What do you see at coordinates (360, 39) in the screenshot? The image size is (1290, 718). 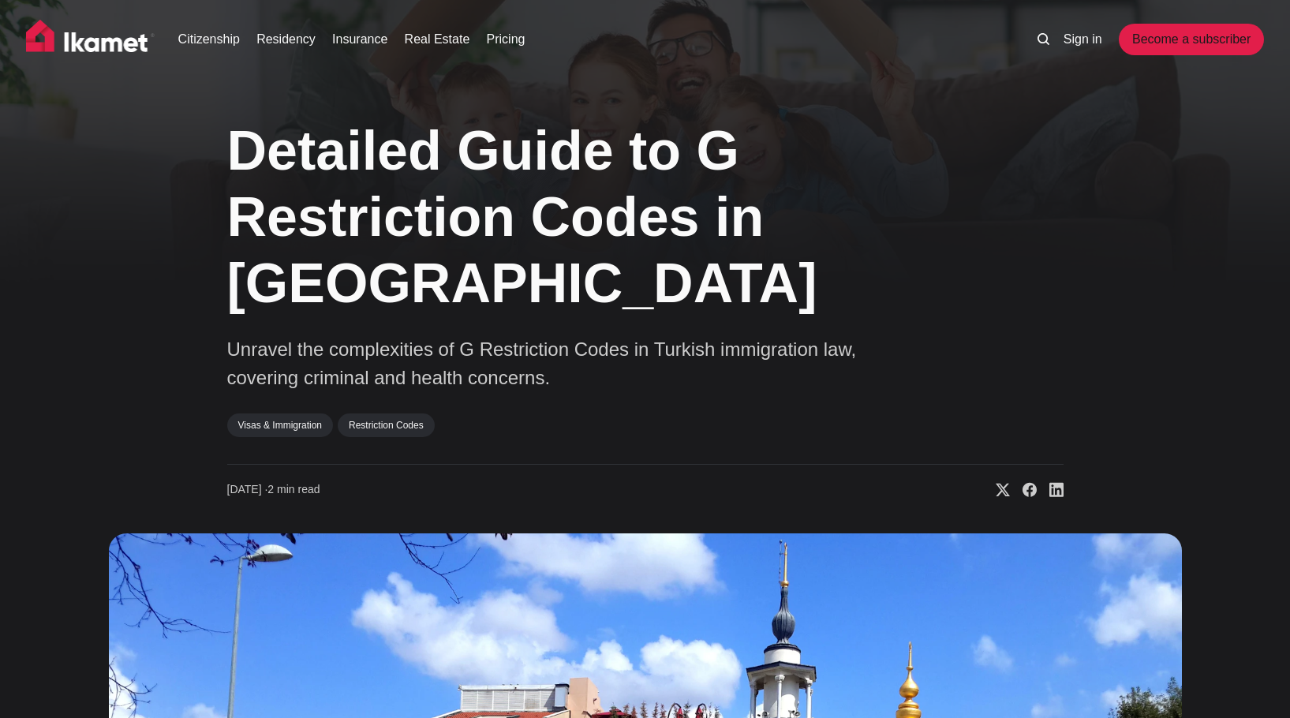 I see `a: Insurance` at bounding box center [360, 39].